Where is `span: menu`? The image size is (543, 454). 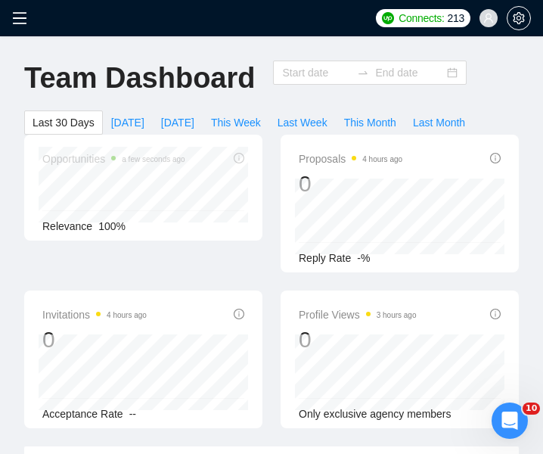
span: menu is located at coordinates (20, 18).